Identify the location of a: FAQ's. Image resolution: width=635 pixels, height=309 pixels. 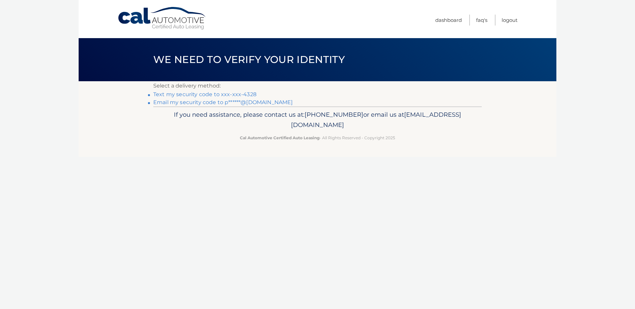
(482, 20).